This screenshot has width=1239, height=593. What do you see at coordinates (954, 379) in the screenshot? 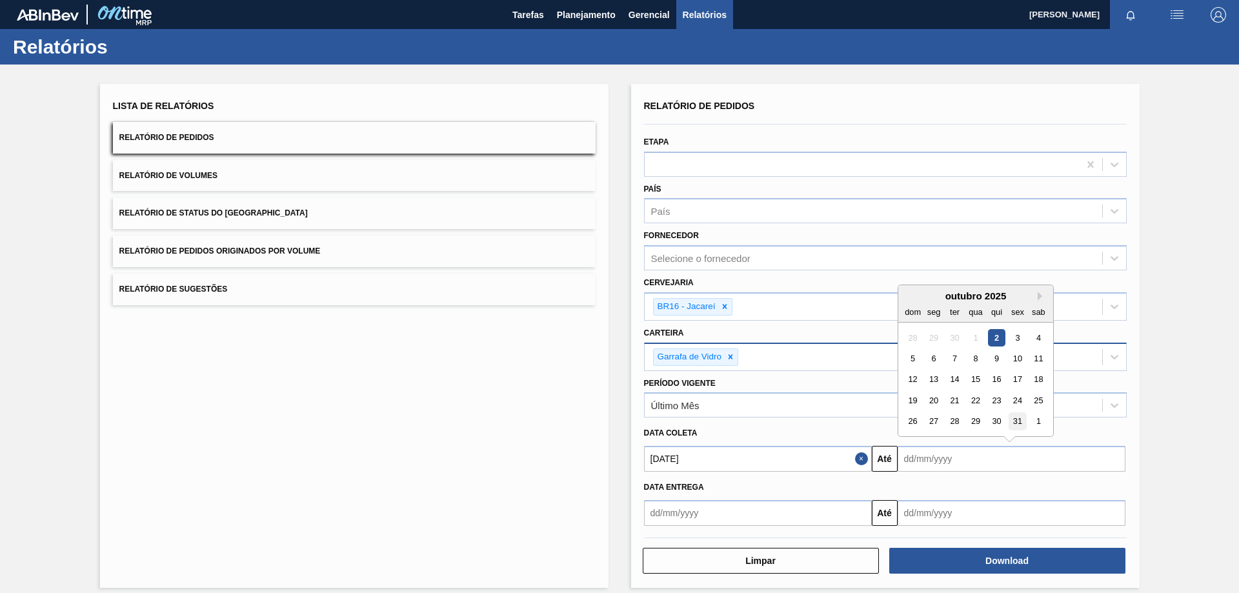
I see `div: Choose terça-feira, 14 de outubro de 2025` at bounding box center [954, 379].